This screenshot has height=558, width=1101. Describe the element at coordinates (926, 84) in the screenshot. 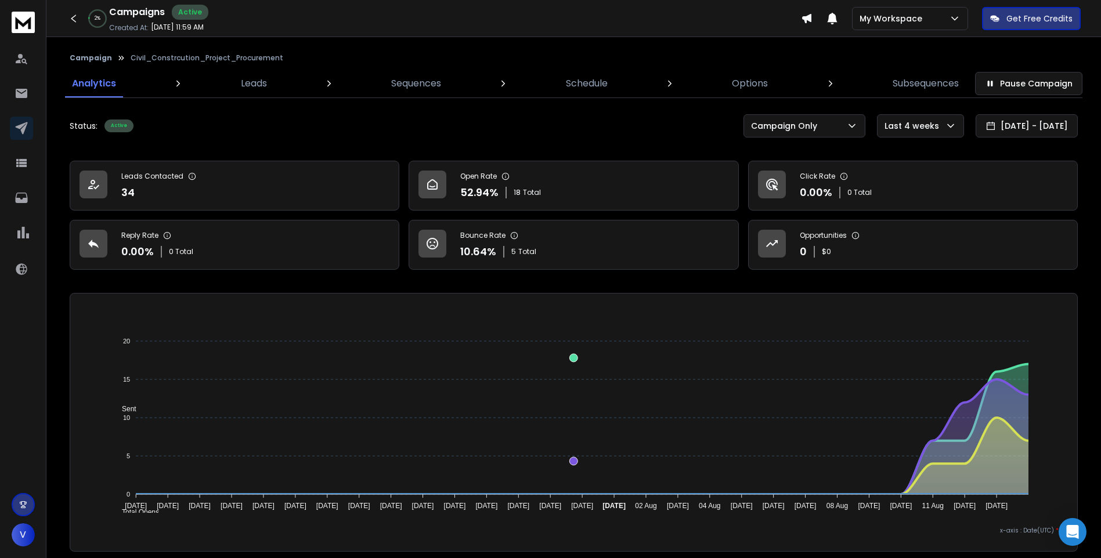

I see `p: Subsequences` at that location.